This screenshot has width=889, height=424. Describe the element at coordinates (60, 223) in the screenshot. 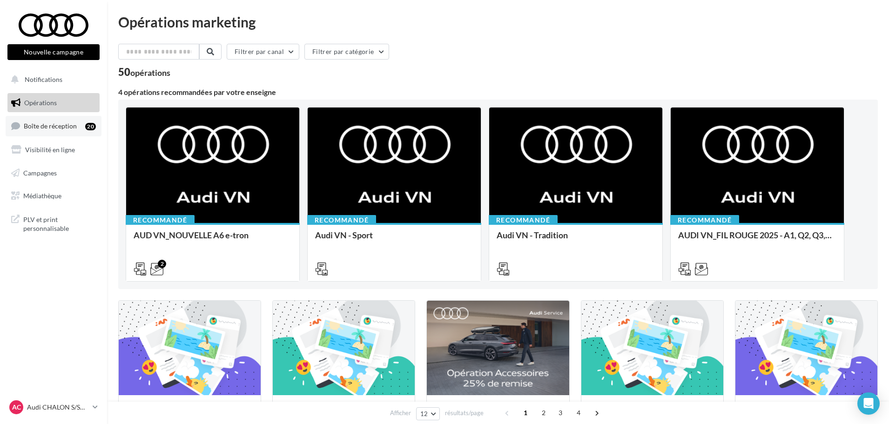

I see `span: PLV et print personnalisable` at that location.